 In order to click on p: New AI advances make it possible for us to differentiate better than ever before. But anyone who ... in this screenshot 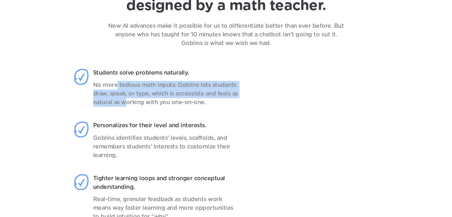, I will do `click(226, 35)`.